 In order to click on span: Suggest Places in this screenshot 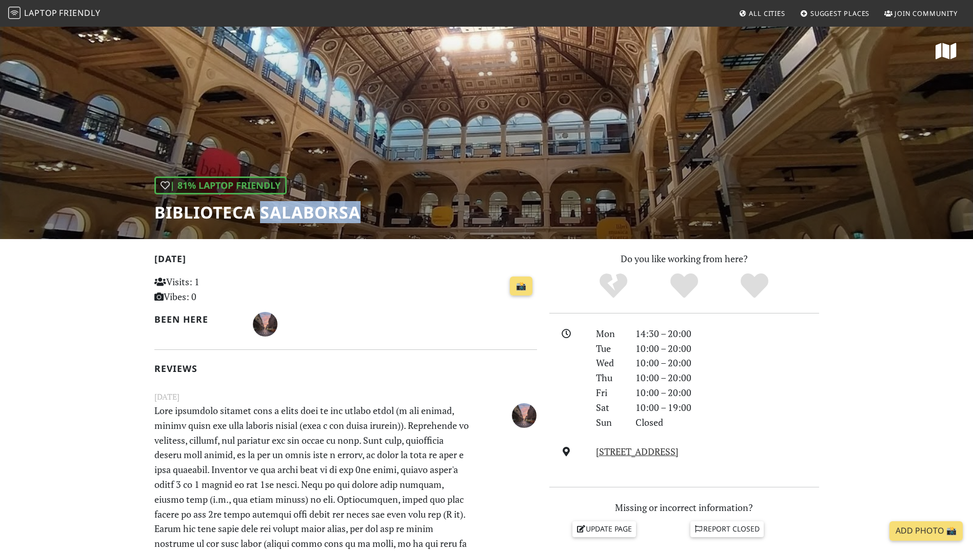, I will do `click(840, 13)`.